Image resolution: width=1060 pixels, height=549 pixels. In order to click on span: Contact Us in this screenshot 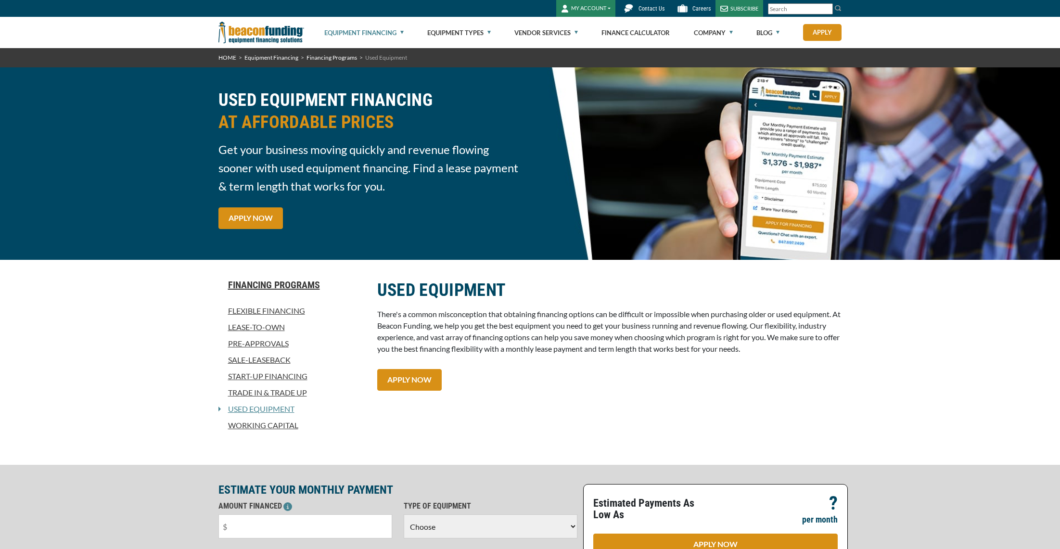, I will do `click(652, 9)`.